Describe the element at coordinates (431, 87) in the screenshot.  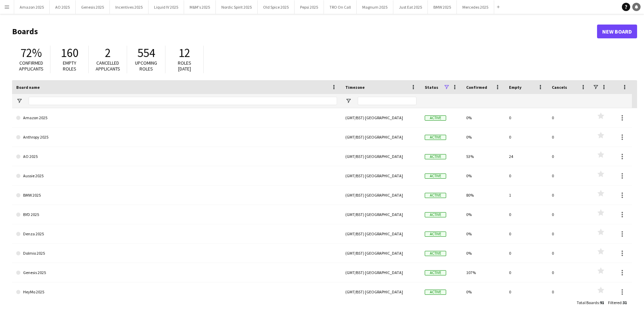
I see `span: Status` at that location.